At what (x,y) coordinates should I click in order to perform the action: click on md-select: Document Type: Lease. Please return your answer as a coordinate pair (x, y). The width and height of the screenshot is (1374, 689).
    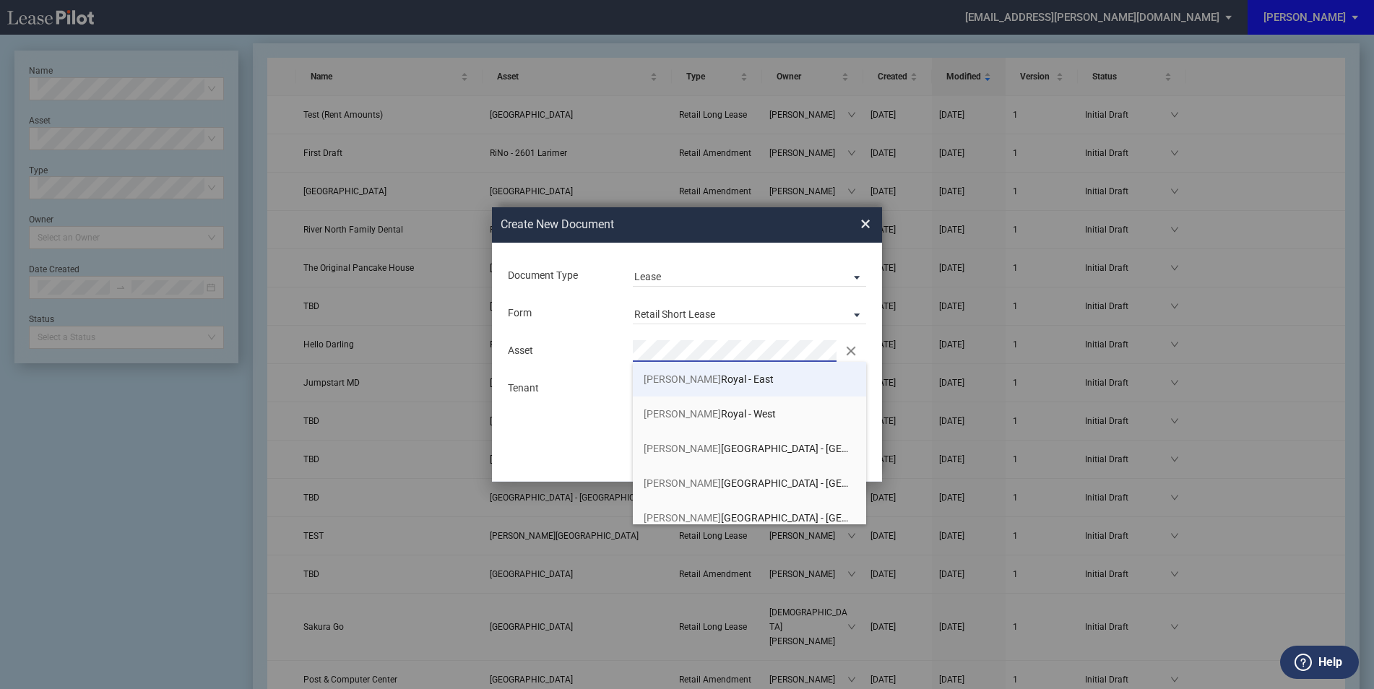
    Looking at the image, I should click on (749, 276).